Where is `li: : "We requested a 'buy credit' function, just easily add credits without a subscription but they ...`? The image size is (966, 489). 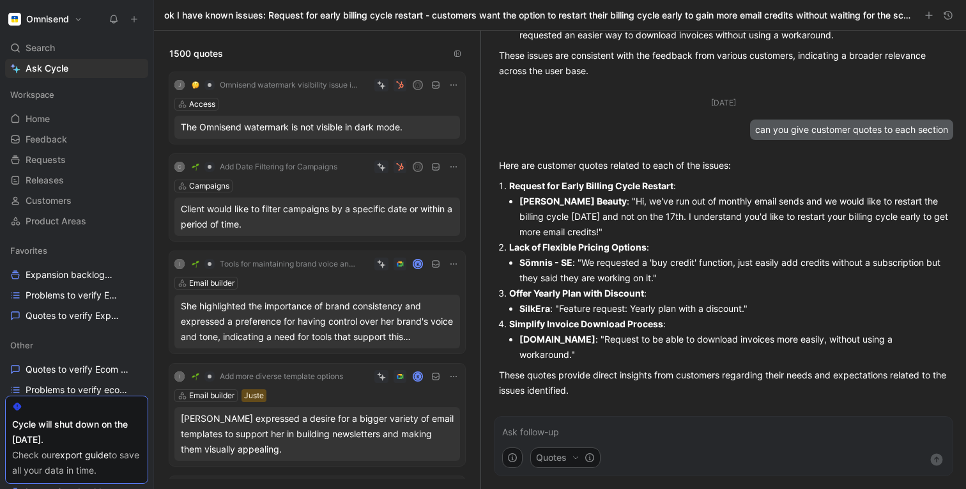
li: : "We requested a 'buy credit' function, just easily add credits without a subscription but they ... is located at coordinates (733, 270).